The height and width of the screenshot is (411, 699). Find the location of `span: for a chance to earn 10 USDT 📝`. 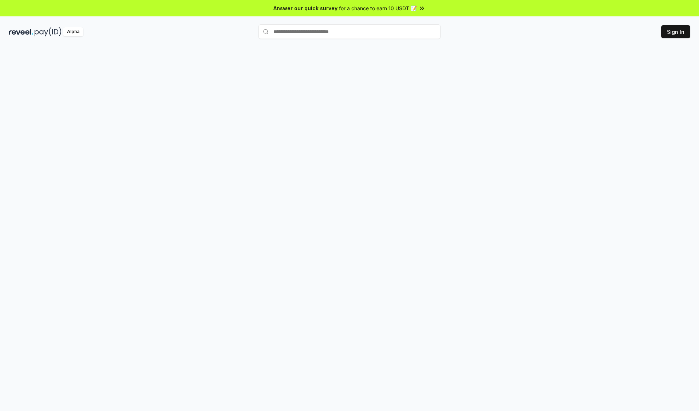

span: for a chance to earn 10 USDT 📝 is located at coordinates (378, 8).